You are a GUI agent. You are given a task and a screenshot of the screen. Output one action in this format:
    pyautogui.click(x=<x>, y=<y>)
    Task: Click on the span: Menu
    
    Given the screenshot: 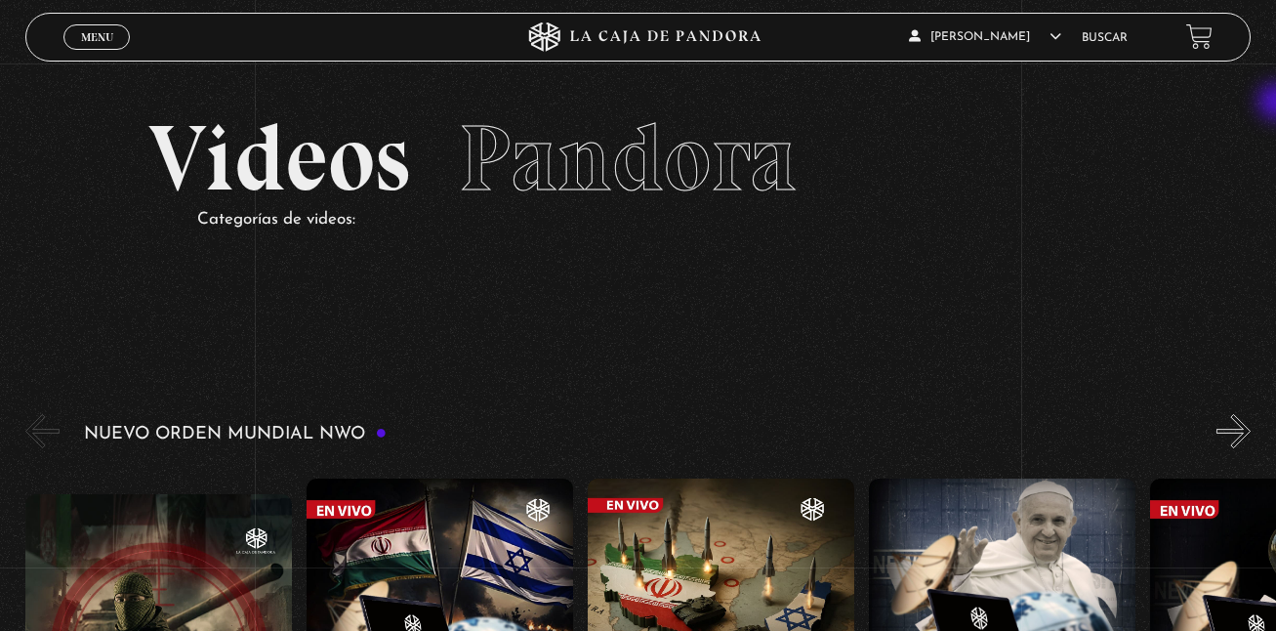 What is the action you would take?
    pyautogui.click(x=97, y=37)
    